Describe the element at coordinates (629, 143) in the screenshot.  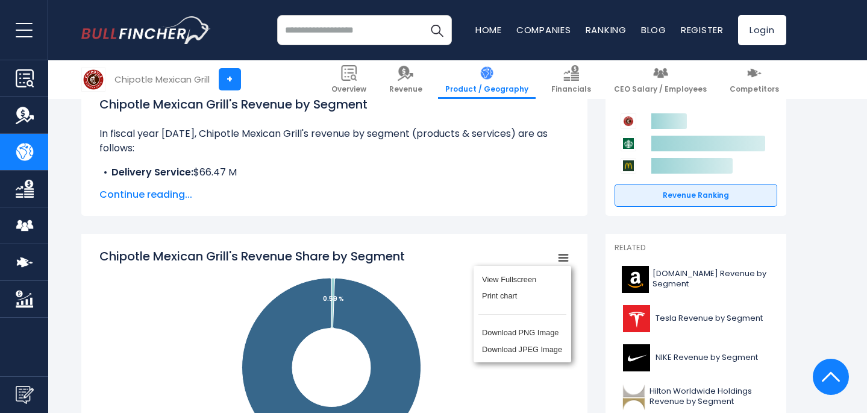
I see `img: Starbucks Corporation competitors logo` at that location.